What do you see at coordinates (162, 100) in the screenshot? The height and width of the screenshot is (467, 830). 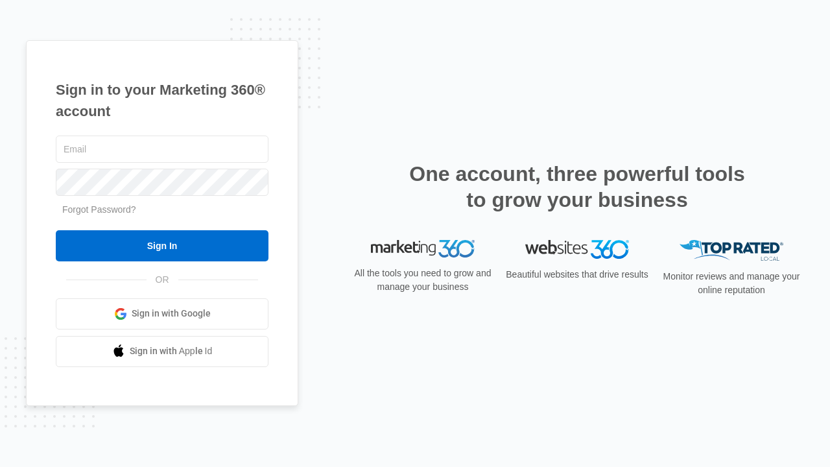 I see `h1: Sign in to your Marketing 360® account` at bounding box center [162, 100].